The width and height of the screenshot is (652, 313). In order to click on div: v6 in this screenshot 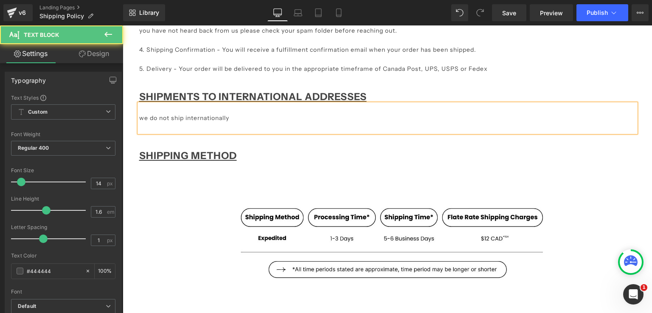, I will do `click(22, 13)`.